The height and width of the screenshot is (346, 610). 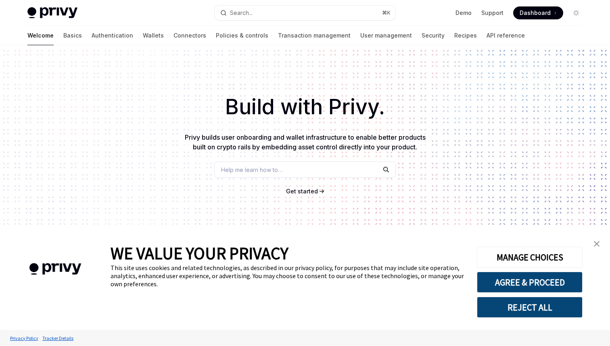 I want to click on img: company logo, so click(x=55, y=269).